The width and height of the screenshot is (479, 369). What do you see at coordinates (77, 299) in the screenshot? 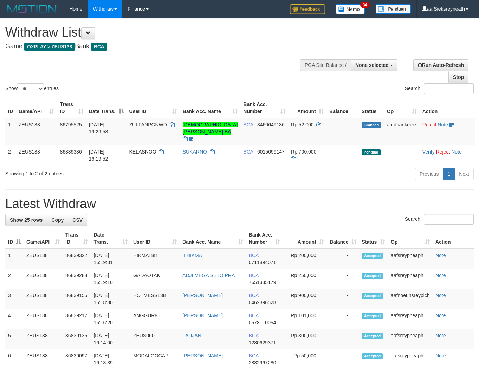
I see `td: 86839155` at bounding box center [77, 299].